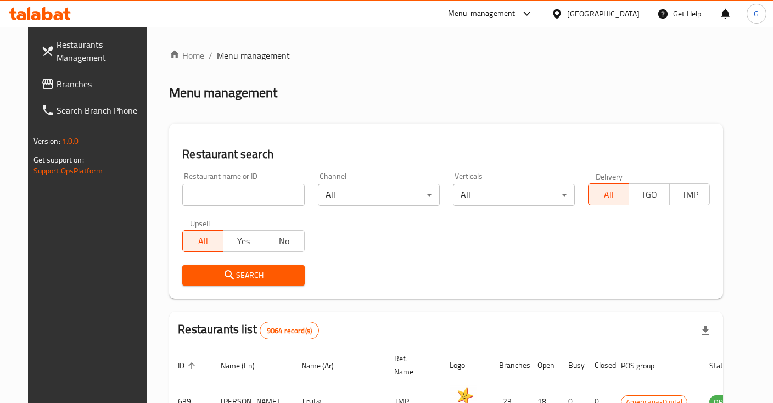 The image size is (773, 403). I want to click on span: Branches, so click(102, 84).